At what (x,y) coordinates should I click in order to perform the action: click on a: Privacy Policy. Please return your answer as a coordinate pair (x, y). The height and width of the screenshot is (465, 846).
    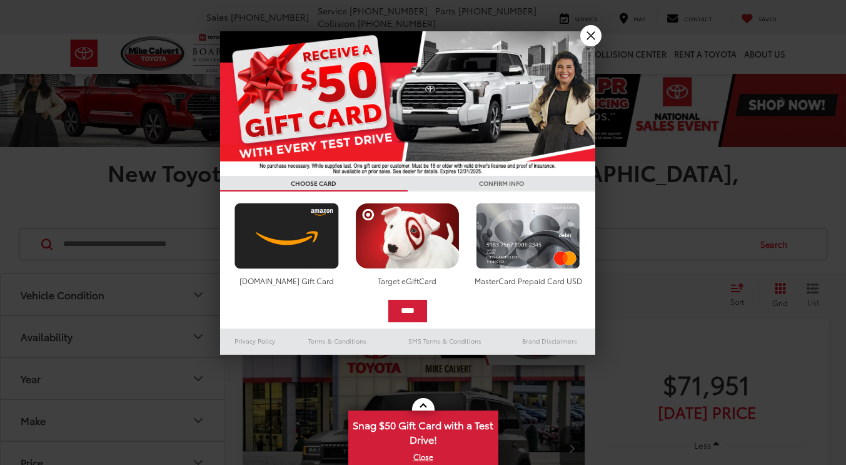
    Looking at the image, I should click on (255, 341).